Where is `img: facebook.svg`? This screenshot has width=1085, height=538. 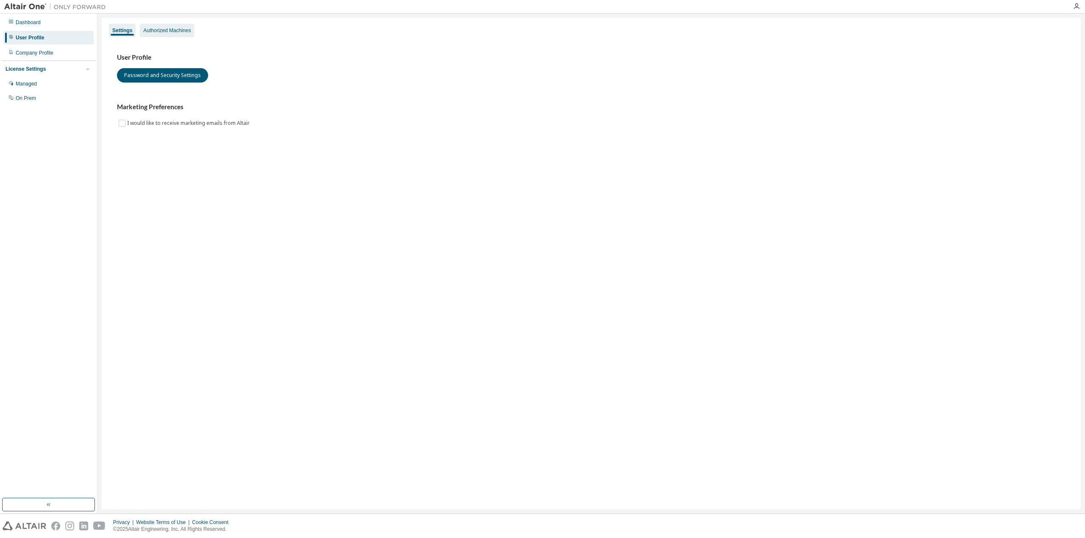 img: facebook.svg is located at coordinates (55, 526).